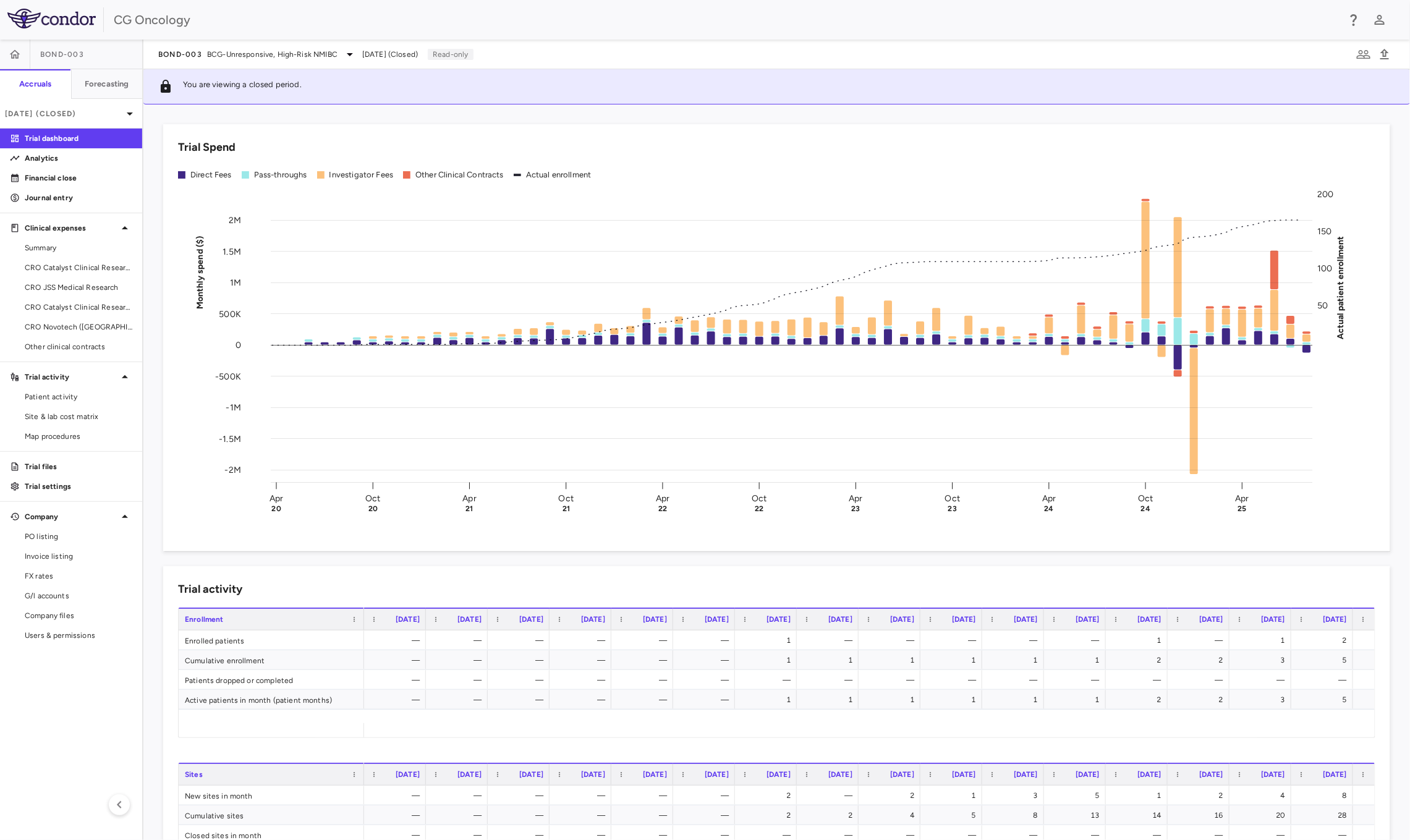  I want to click on div: Other Clinical Contracts, so click(459, 175).